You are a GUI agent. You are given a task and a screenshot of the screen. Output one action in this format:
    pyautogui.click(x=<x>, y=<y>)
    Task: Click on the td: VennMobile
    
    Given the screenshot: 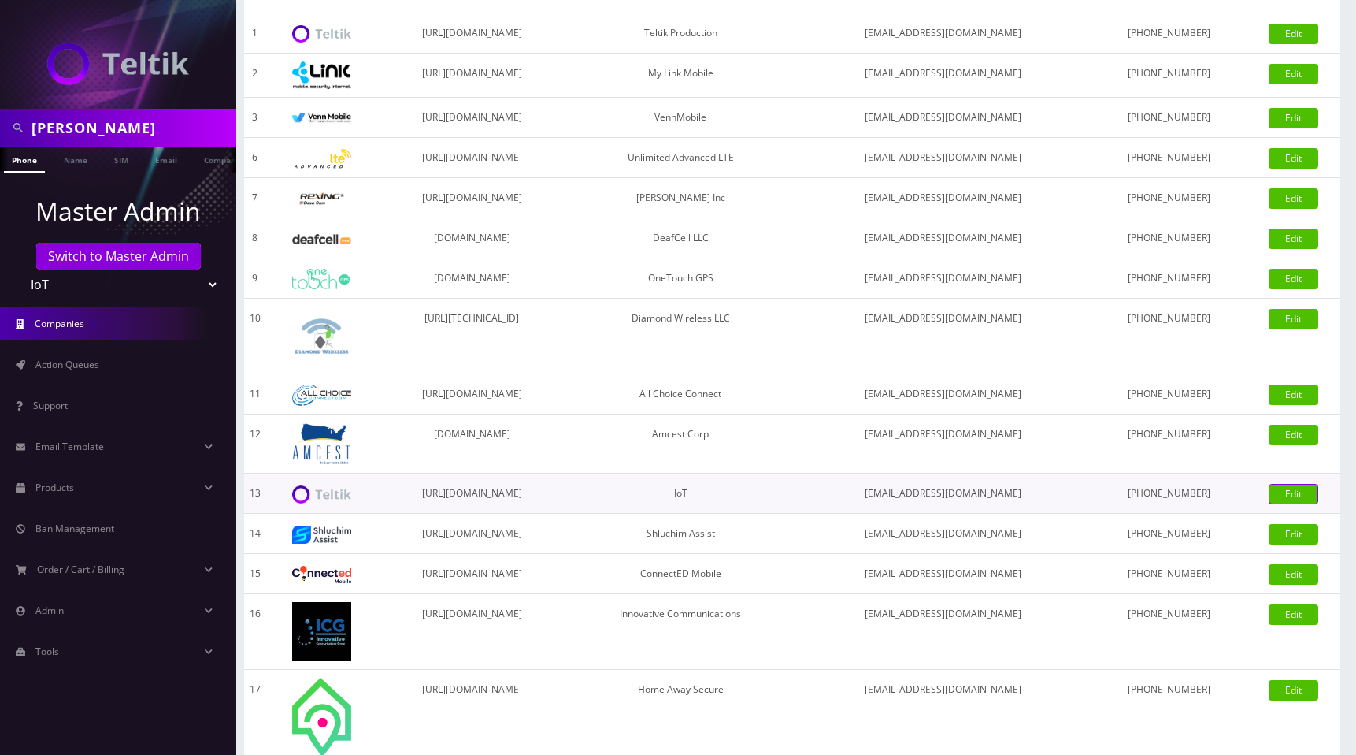 What is the action you would take?
    pyautogui.click(x=681, y=117)
    